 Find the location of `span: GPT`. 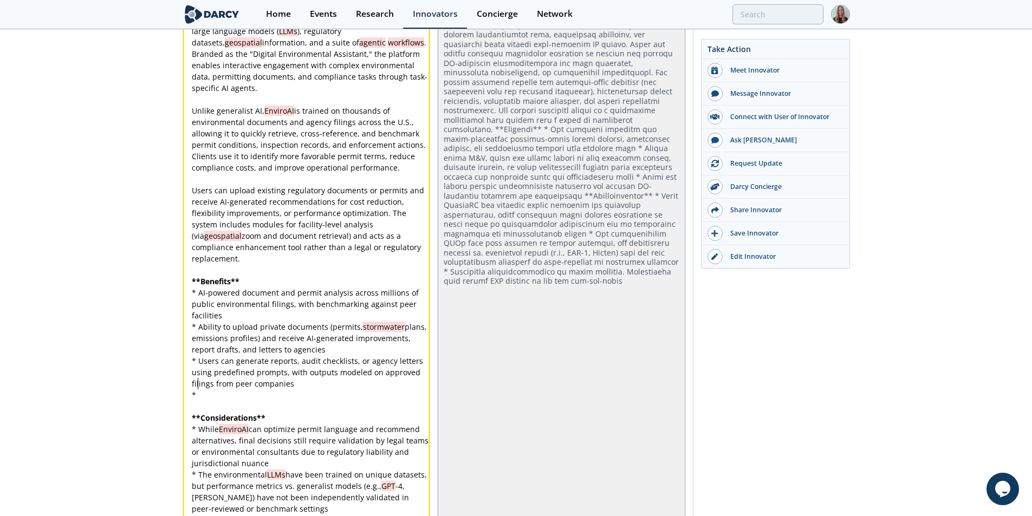

span: GPT is located at coordinates (388, 486).